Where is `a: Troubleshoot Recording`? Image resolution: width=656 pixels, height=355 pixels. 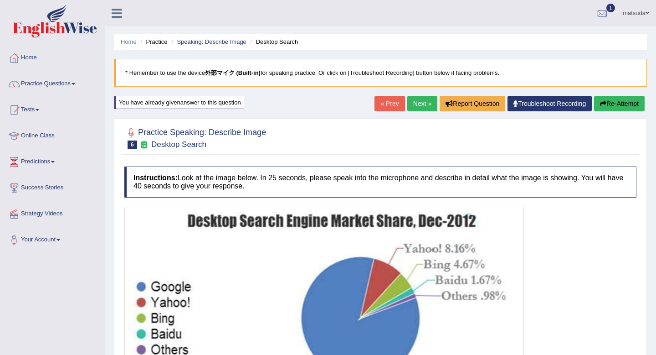
a: Troubleshoot Recording is located at coordinates (550, 103).